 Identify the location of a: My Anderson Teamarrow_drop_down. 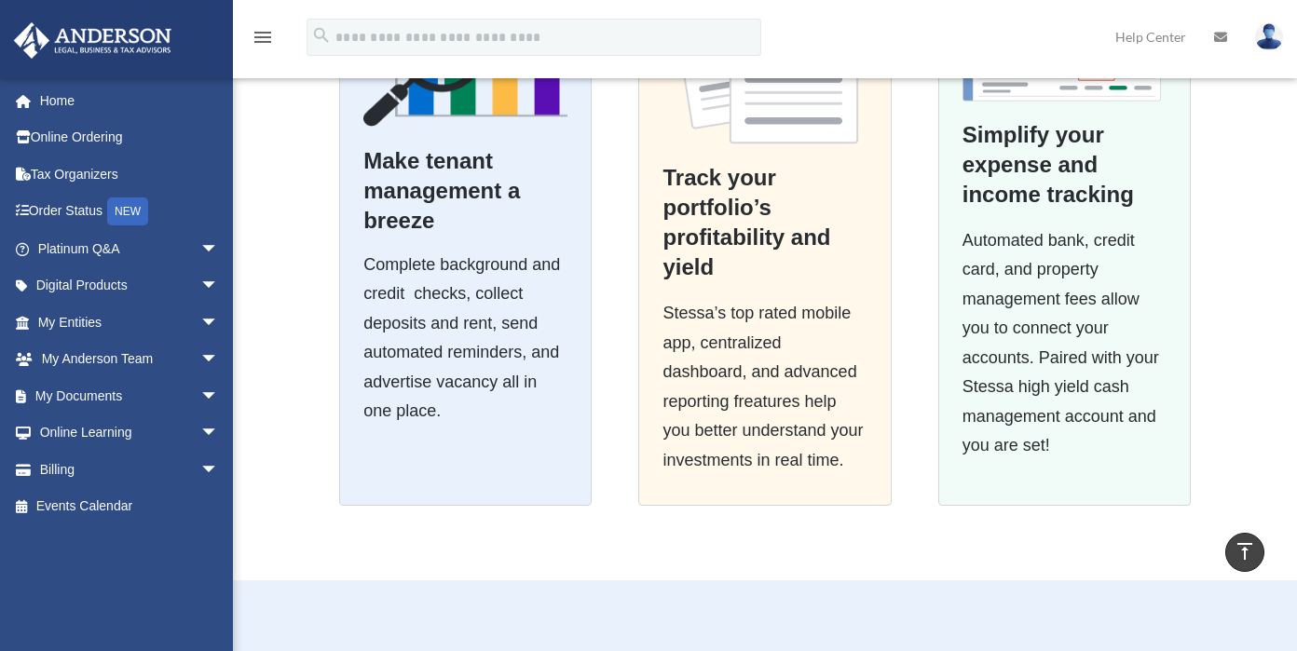
(129, 360).